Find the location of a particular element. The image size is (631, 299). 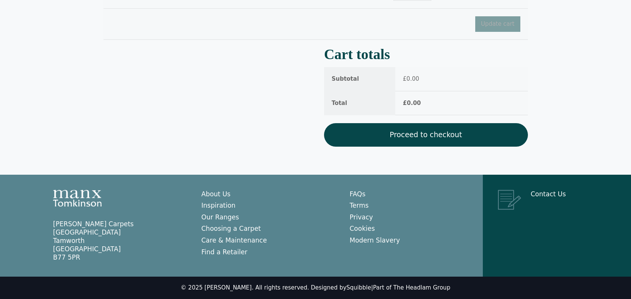

a: Terms is located at coordinates (359, 205).